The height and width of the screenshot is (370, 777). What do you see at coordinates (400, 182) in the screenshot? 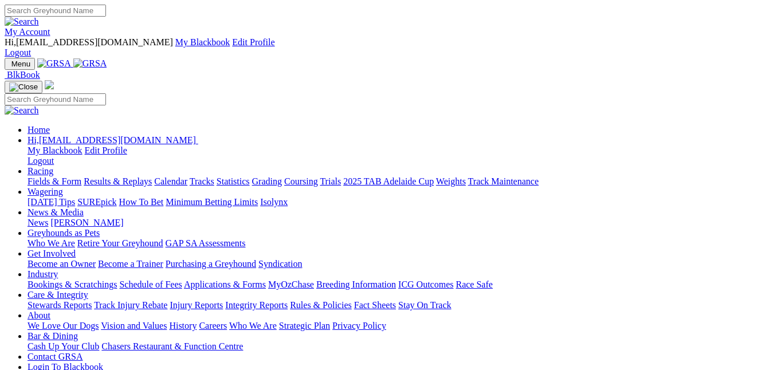
I see `div: Racing` at bounding box center [400, 182].